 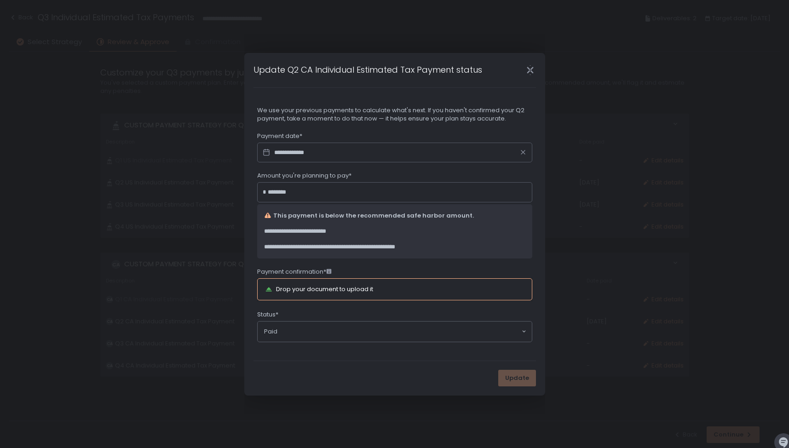 I want to click on span: Paid, so click(x=270, y=332).